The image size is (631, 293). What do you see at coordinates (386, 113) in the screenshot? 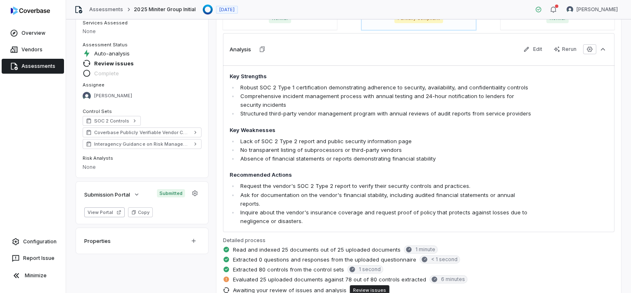
I see `li: Structured third-party vendor management program with annual reviews of audit reports from servic...` at bounding box center [386, 113].